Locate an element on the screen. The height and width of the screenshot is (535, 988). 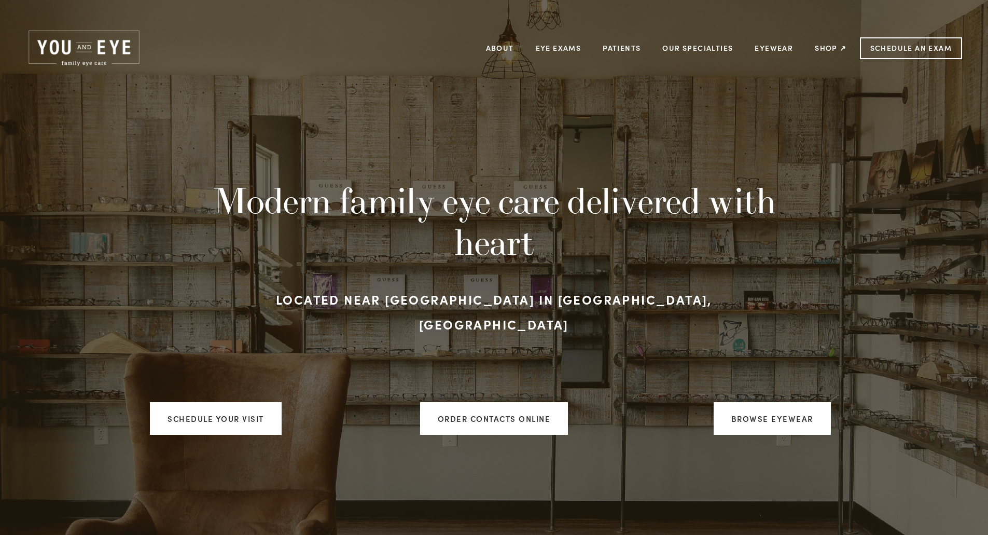
img: Rochester, MN | You and Eye | Family Eye Care is located at coordinates (84, 48).